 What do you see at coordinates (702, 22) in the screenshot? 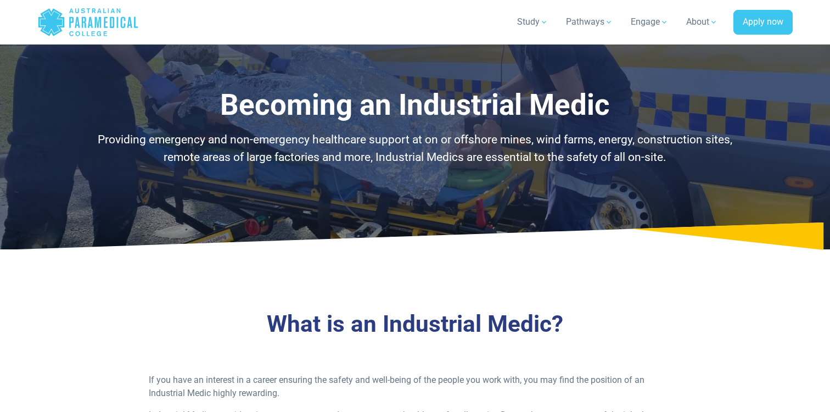
I see `a: About` at bounding box center [702, 22].